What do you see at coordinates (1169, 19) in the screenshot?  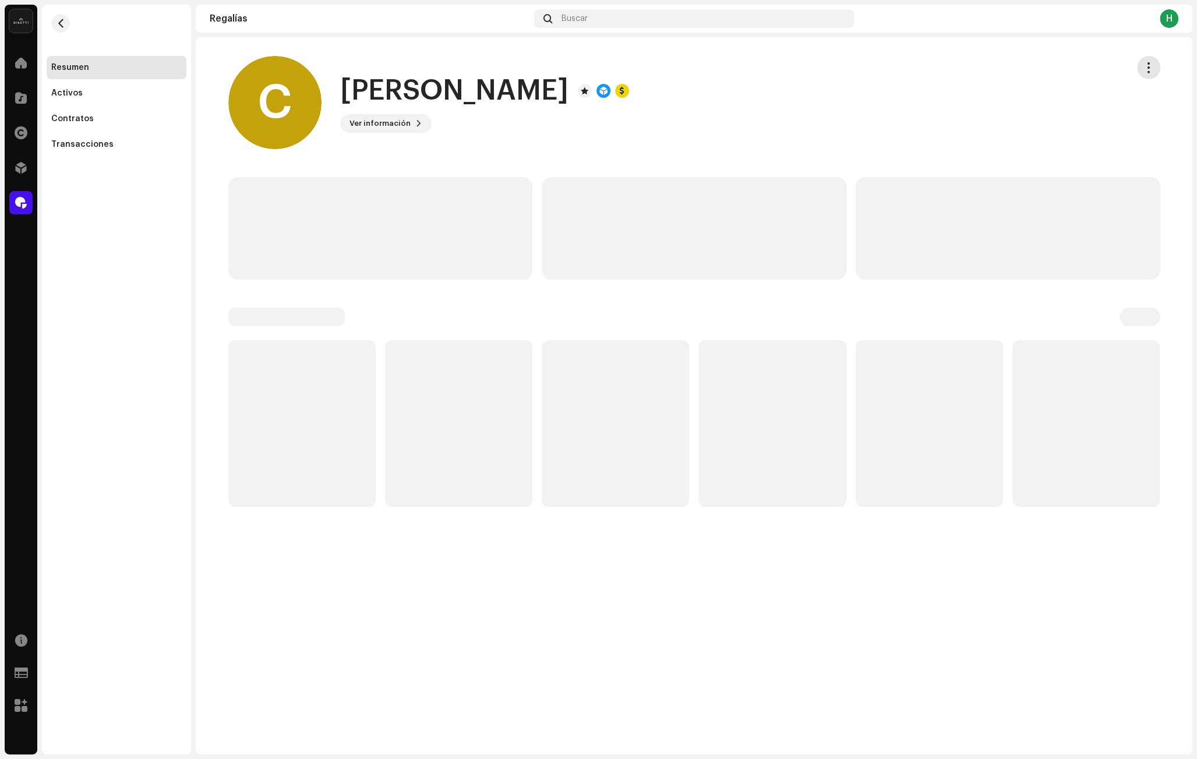 I see `div: H` at bounding box center [1169, 19].